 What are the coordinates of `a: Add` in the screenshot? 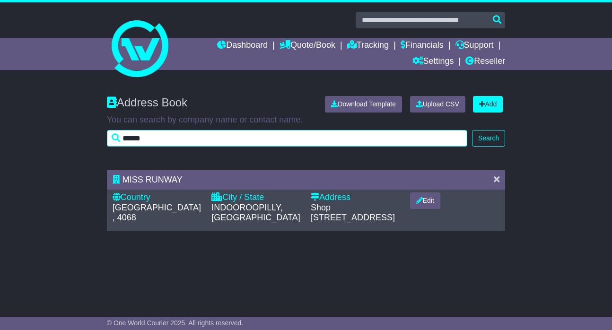 It's located at (487, 104).